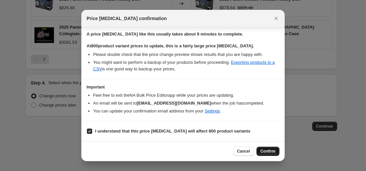  I want to click on h3: Important, so click(183, 87).